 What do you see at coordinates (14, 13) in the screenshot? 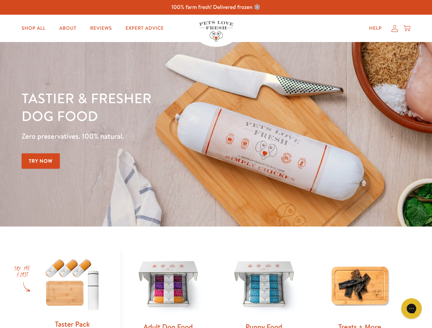
I see `button: Gorgias live chat` at bounding box center [14, 13].